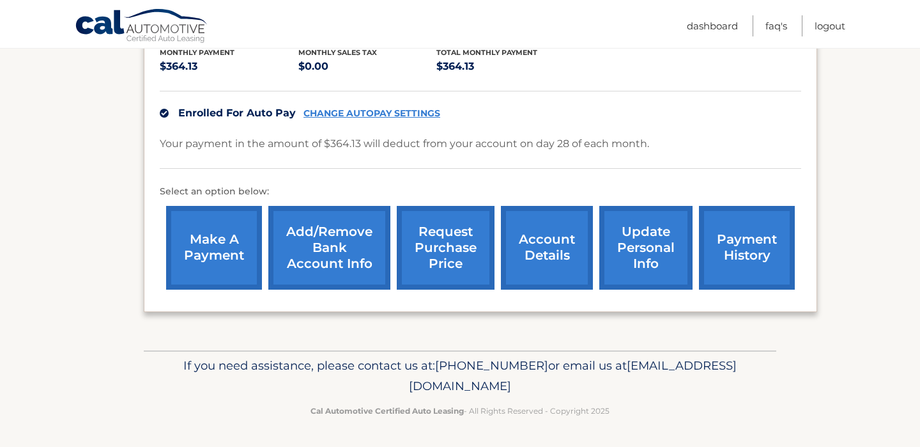 This screenshot has height=447, width=920. I want to click on a: Cal Automotive, so click(142, 27).